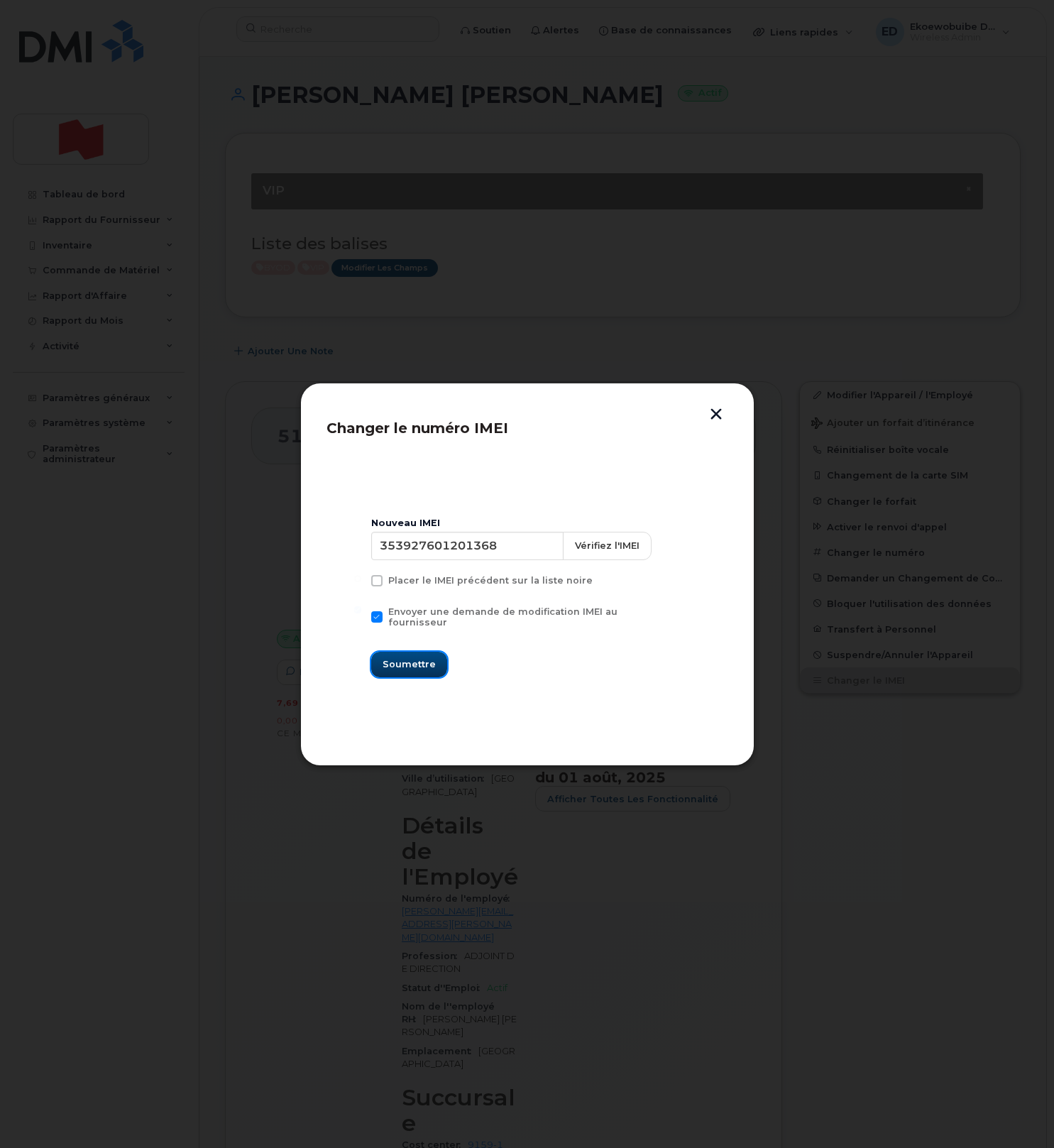  Describe the element at coordinates (503, 617) in the screenshot. I see `span: Envoyer une demande de modification IMEI au fournisseur` at that location.